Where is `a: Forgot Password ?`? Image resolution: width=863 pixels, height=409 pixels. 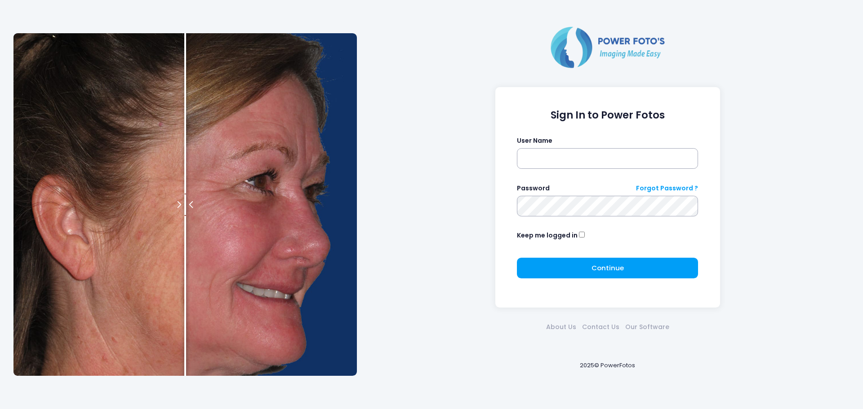 a: Forgot Password ? is located at coordinates (667, 188).